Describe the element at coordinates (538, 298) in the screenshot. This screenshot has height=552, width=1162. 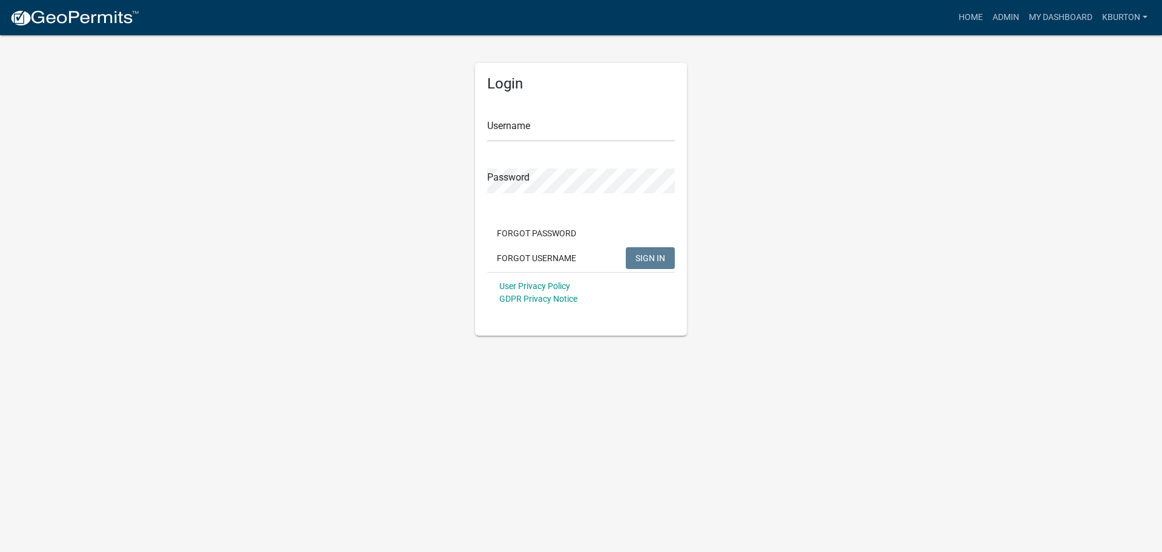
I see `a: GDPR Privacy Notice` at that location.